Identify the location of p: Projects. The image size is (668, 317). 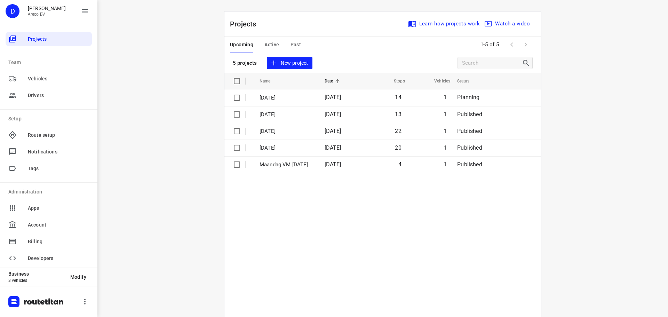
(246, 24).